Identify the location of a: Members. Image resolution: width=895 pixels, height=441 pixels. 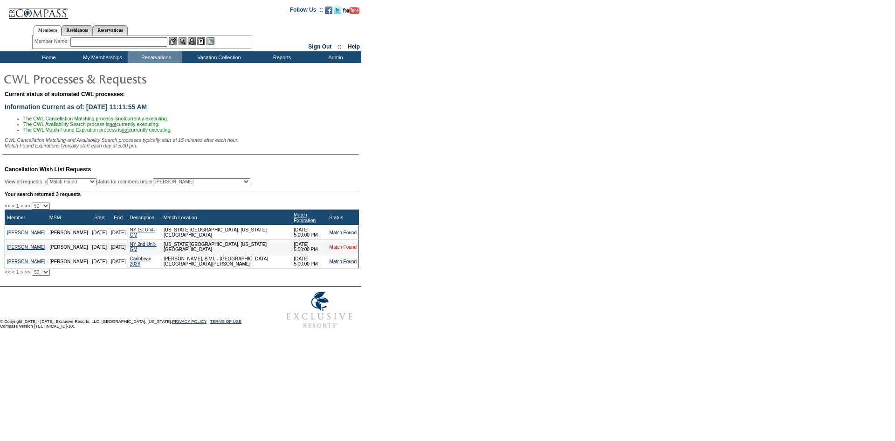
(48, 30).